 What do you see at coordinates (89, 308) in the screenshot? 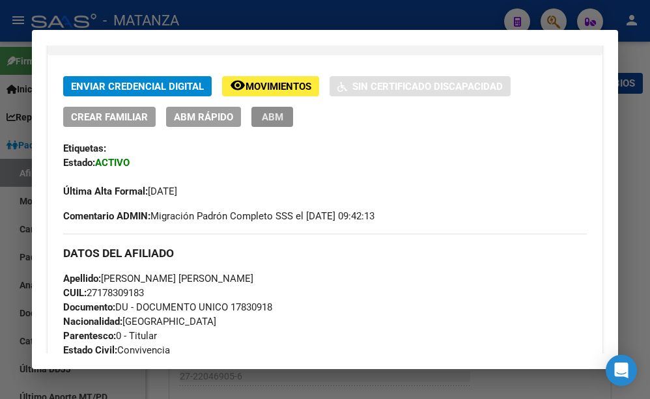
I see `strong: Documento:` at bounding box center [89, 308].